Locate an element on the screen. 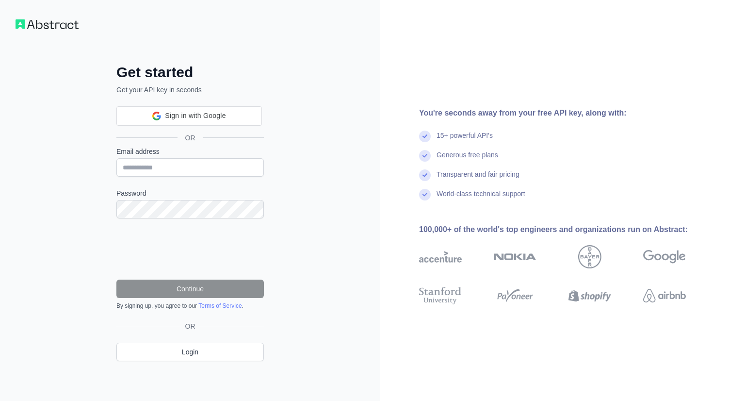 The width and height of the screenshot is (745, 401). img: Workflow is located at coordinates (47, 24).